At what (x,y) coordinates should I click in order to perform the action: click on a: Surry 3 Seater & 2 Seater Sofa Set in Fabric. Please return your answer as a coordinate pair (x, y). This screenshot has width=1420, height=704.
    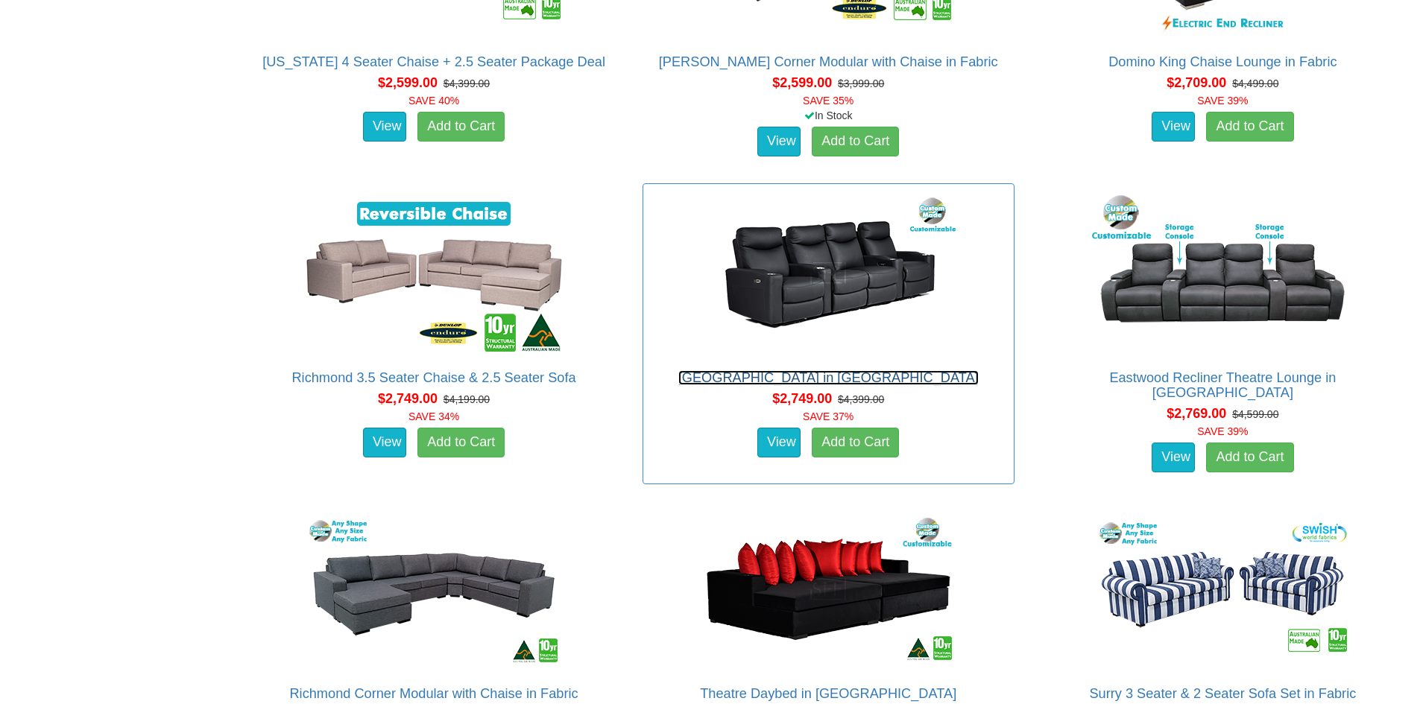
    Looking at the image, I should click on (1223, 694).